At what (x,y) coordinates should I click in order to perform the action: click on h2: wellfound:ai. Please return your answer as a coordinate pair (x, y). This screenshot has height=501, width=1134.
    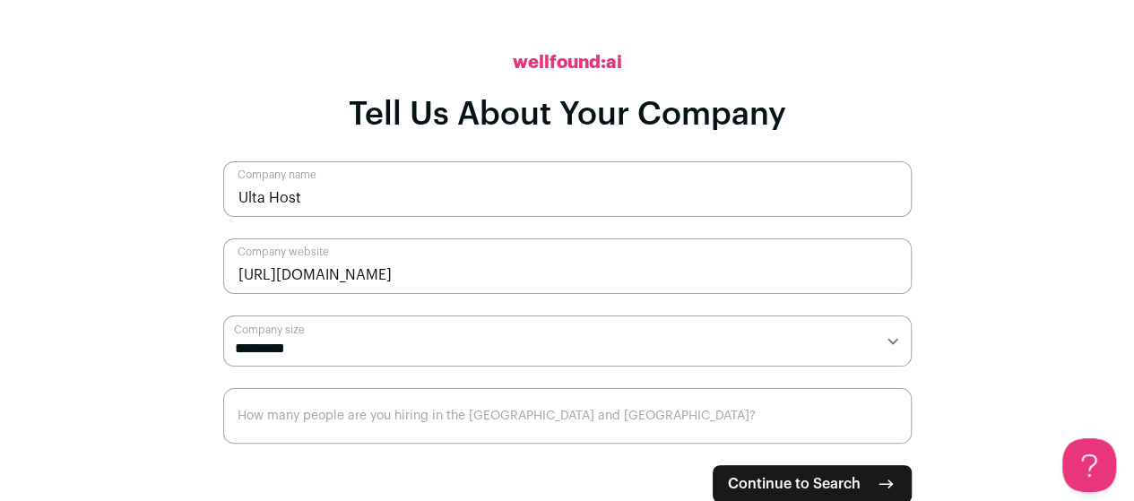
    Looking at the image, I should click on (567, 63).